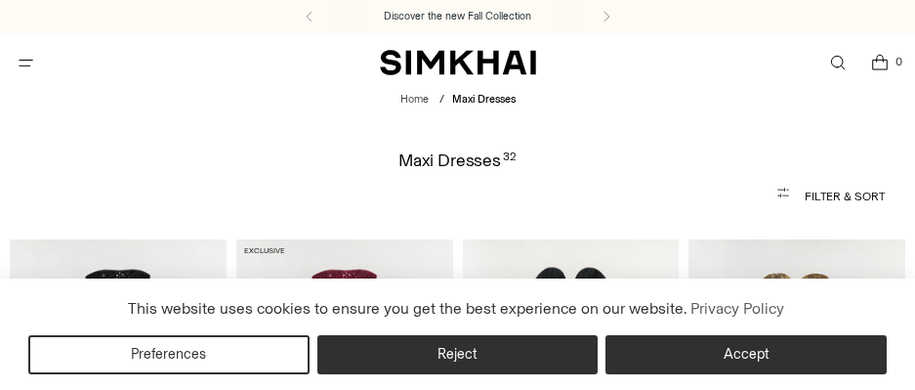 This screenshot has width=915, height=390. What do you see at coordinates (458, 100) in the screenshot?
I see `nav: breadcrumbs` at bounding box center [458, 100].